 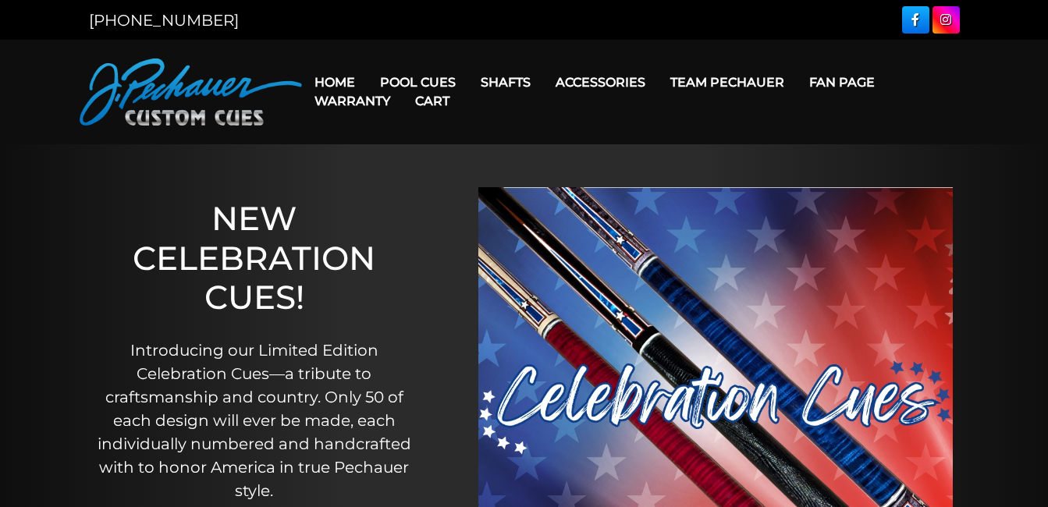 What do you see at coordinates (432, 101) in the screenshot?
I see `a: Cart` at bounding box center [432, 101].